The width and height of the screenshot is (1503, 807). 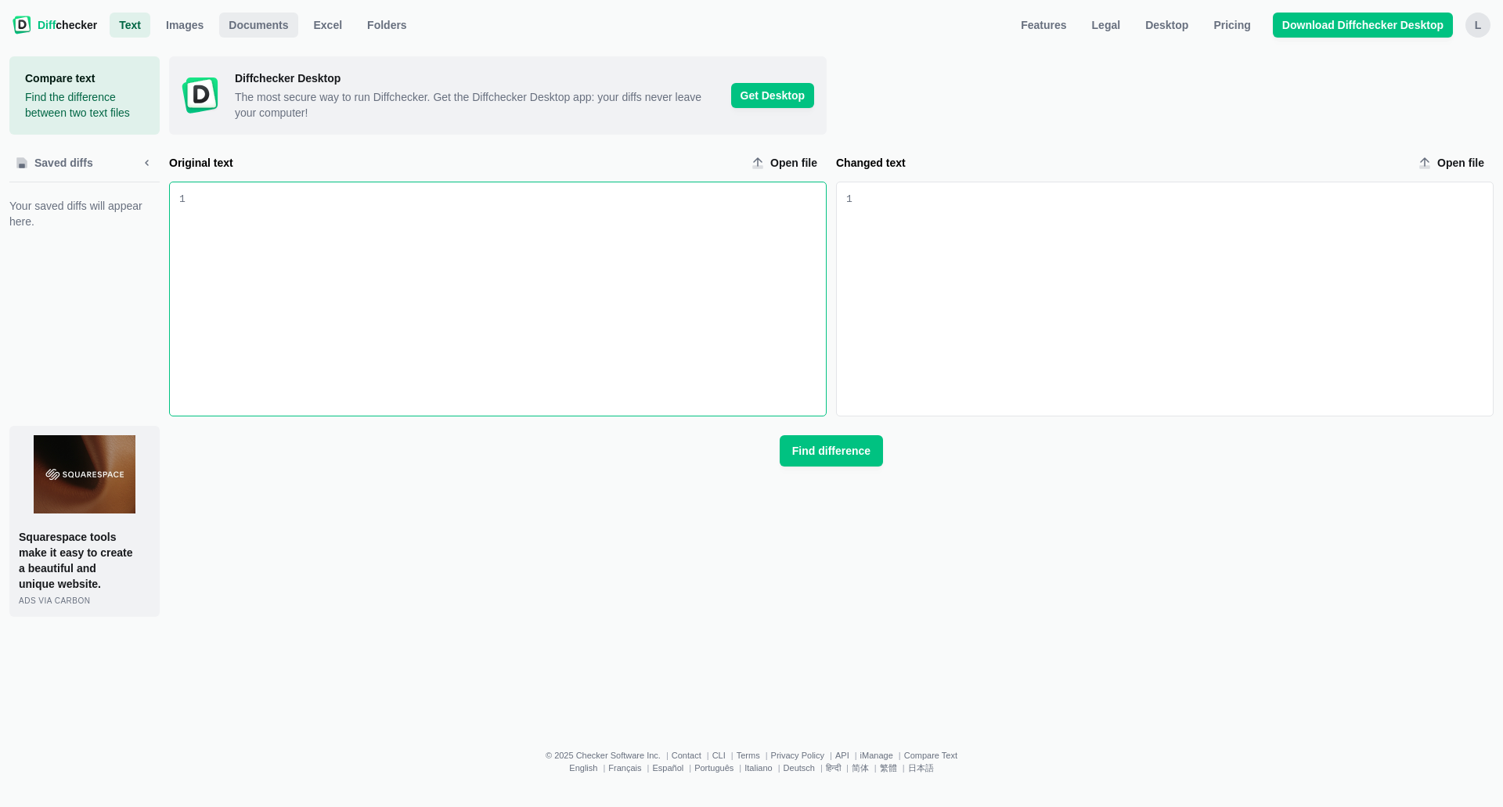 What do you see at coordinates (328, 25) in the screenshot?
I see `span: Excel` at bounding box center [328, 25].